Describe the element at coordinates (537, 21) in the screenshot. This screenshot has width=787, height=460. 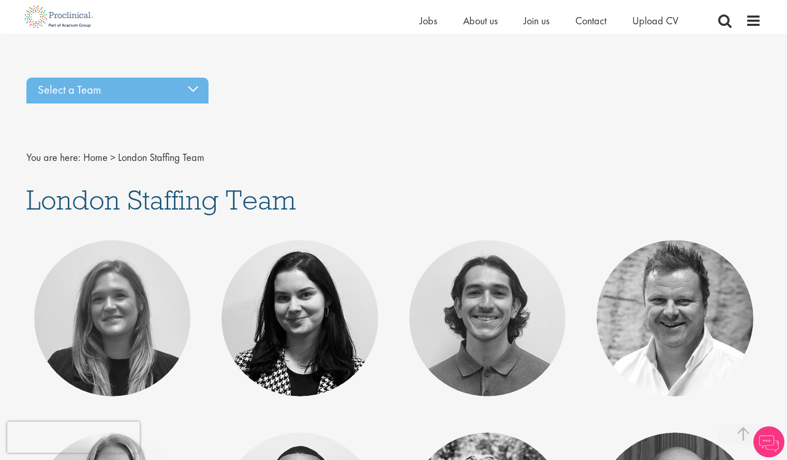
I see `span: Join us` at that location.